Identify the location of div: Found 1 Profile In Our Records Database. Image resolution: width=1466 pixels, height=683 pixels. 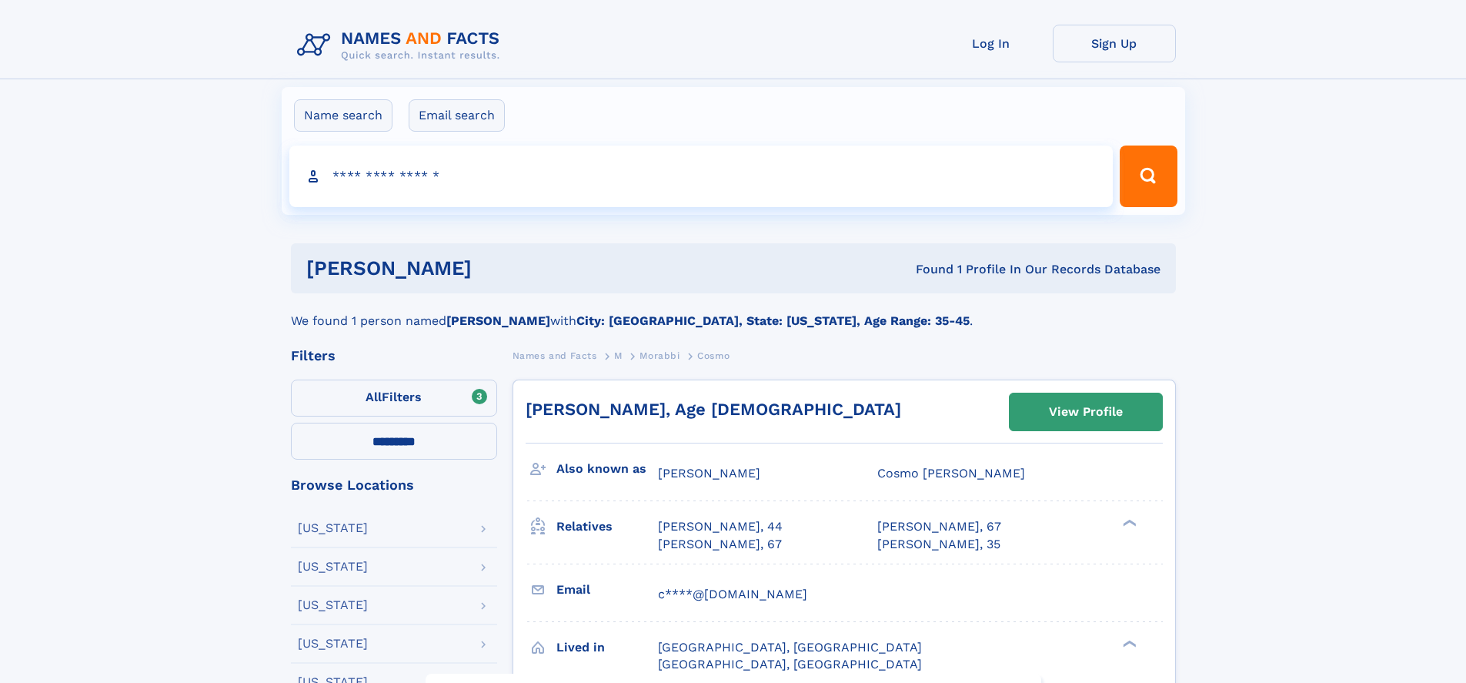
(927, 269).